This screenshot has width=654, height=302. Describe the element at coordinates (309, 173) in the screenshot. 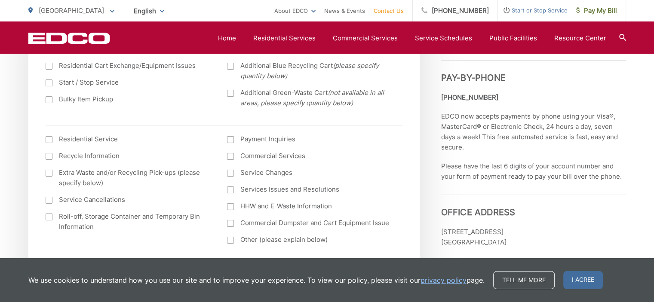

I see `label: Service Changes` at that location.